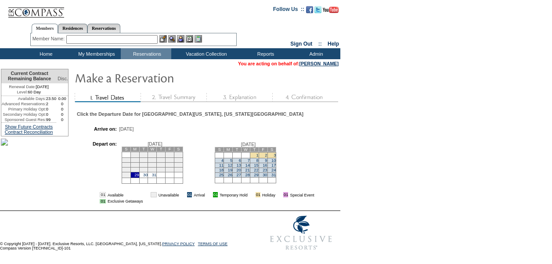 This screenshot has width=552, height=264. What do you see at coordinates (266, 161) in the screenshot?
I see `a: 9` at bounding box center [266, 161].